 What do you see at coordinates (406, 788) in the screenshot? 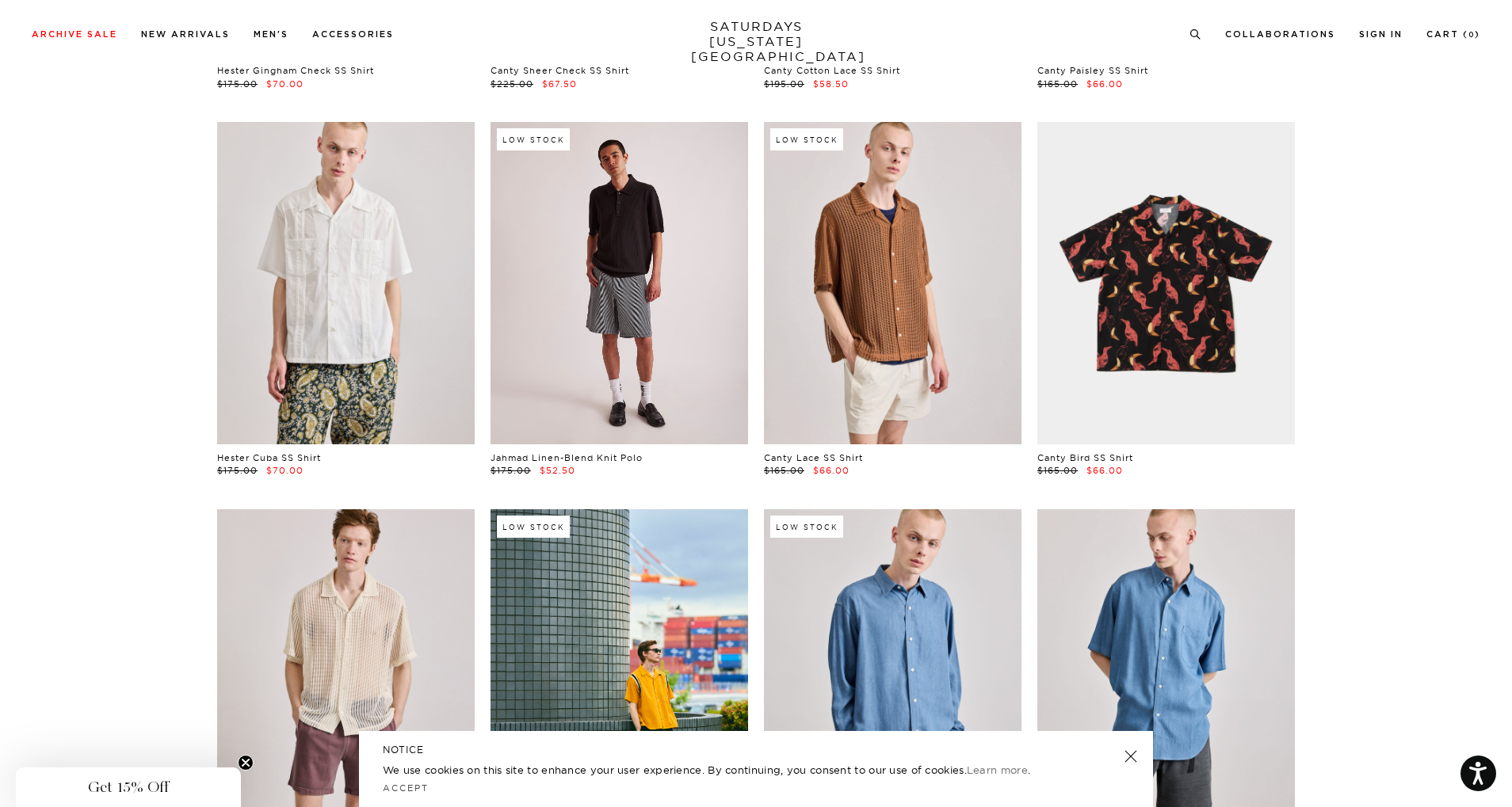
I see `a: Accept` at bounding box center [406, 788].